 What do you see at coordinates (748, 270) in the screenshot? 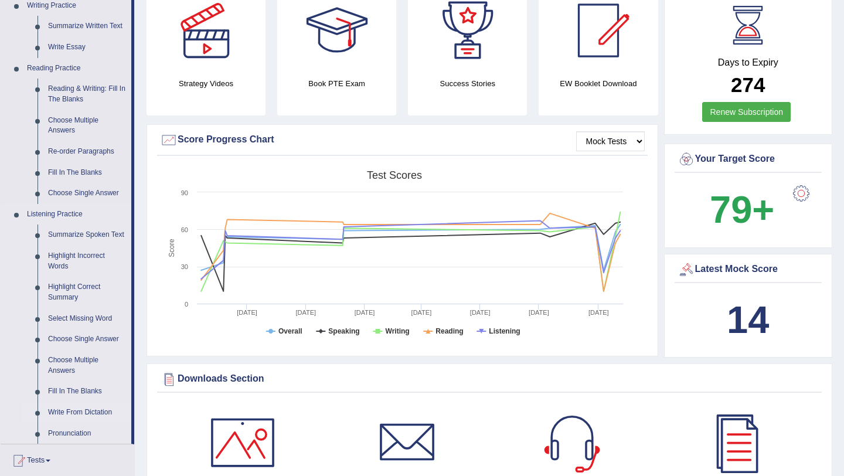
I see `div: Latest Mock Score` at bounding box center [748, 270].